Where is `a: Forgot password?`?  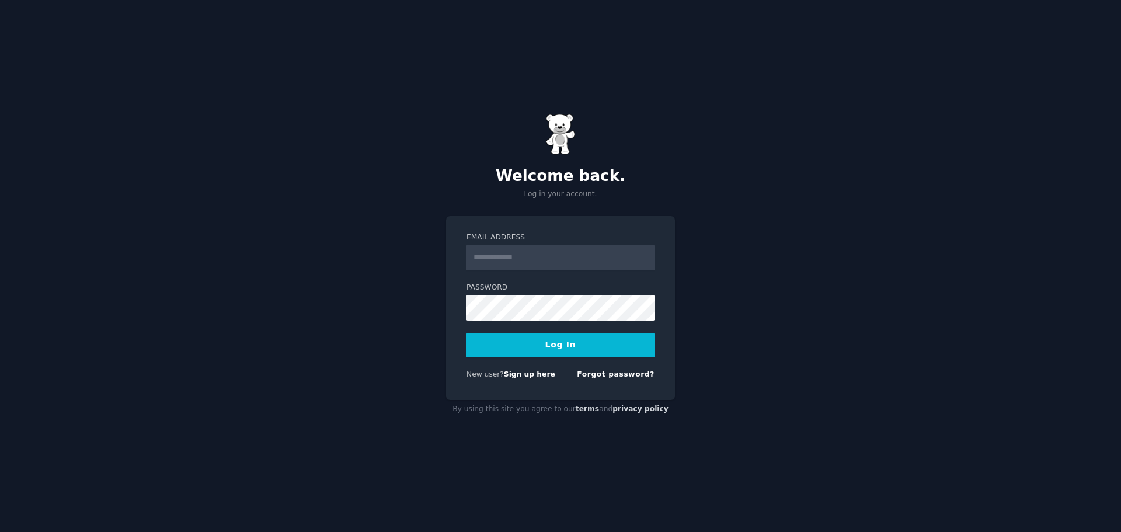
a: Forgot password? is located at coordinates (615, 374).